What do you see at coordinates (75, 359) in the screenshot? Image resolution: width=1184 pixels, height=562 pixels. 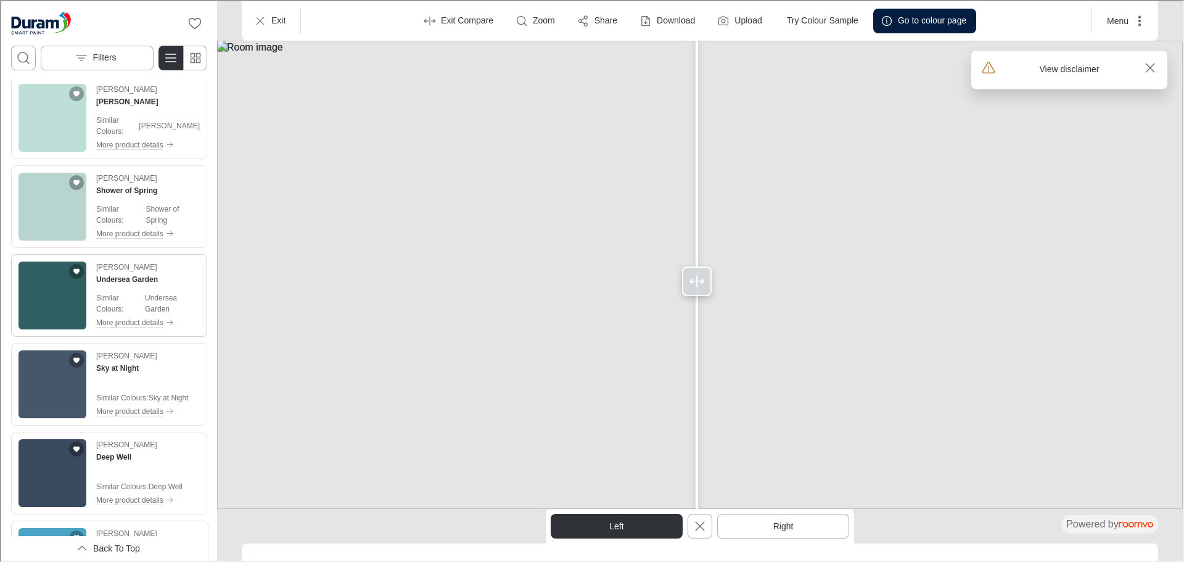 I see `button: Add Sky at Night to favorites` at bounding box center [75, 359].